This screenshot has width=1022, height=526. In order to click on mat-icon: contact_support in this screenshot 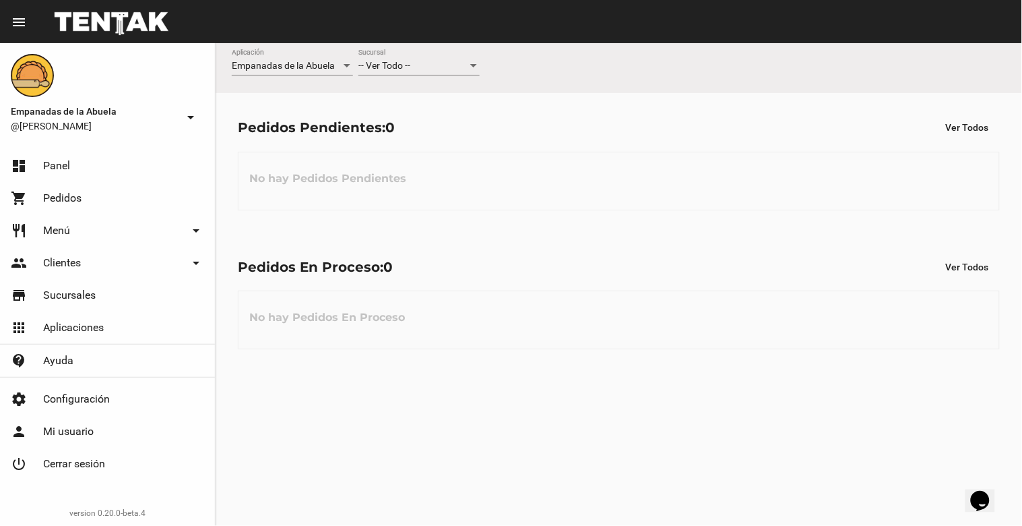, I will do `click(19, 361)`.